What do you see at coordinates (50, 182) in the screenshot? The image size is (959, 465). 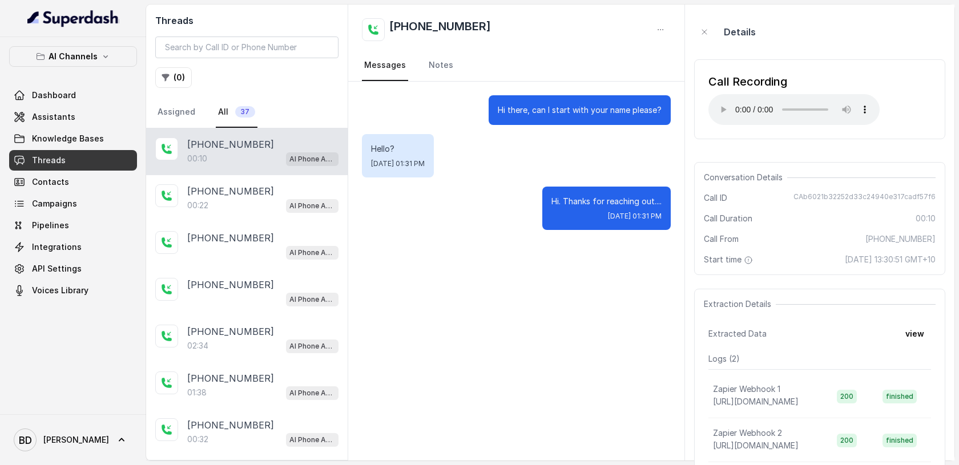 I see `span: Contacts` at bounding box center [50, 182].